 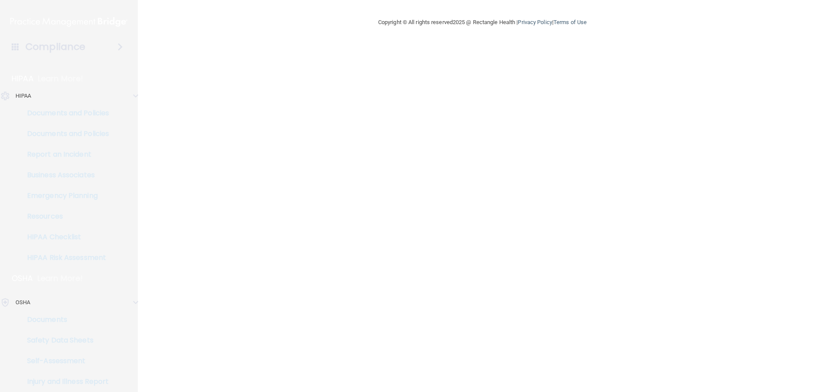 I want to click on img: PMB logo, so click(x=69, y=22).